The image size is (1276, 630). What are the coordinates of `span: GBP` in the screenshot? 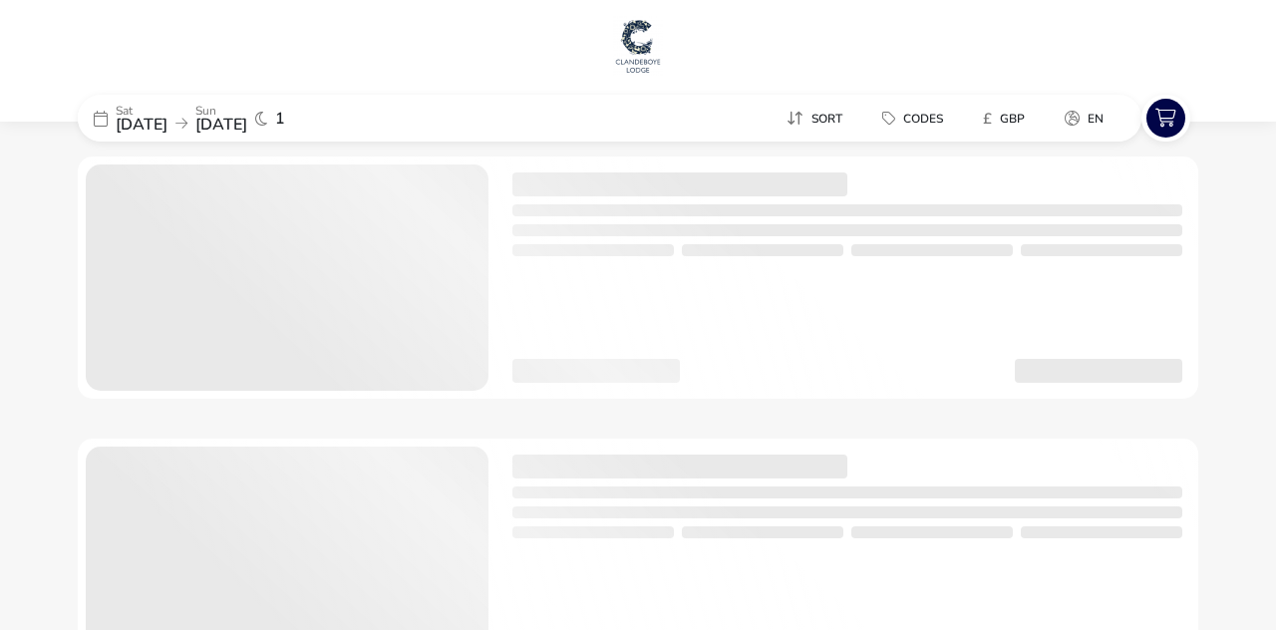 It's located at (1012, 119).